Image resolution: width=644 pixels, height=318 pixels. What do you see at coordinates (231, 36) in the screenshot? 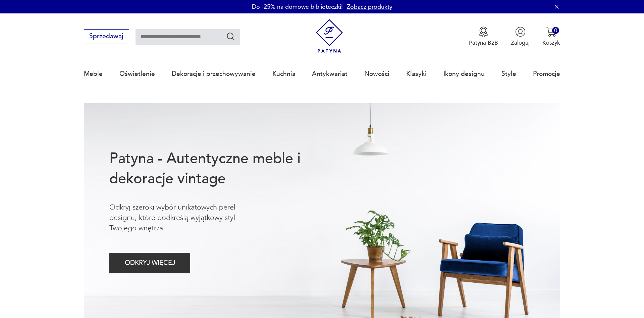
I see `button: Szukaj` at bounding box center [231, 36].